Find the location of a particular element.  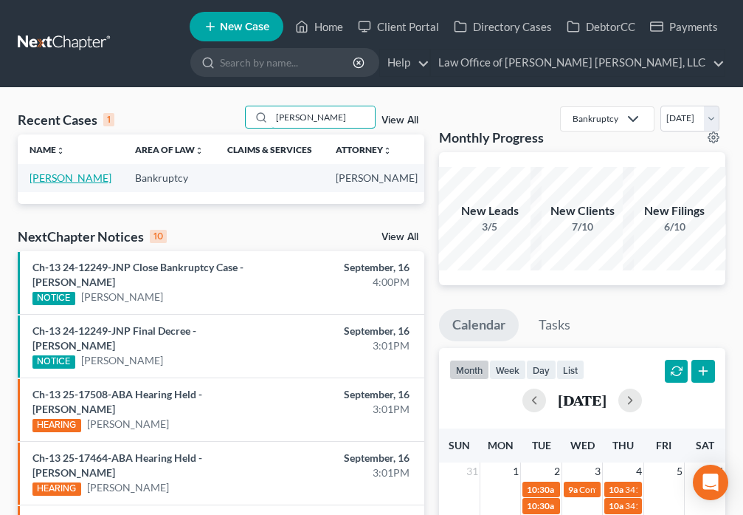

div: 7/10 is located at coordinates (582, 227).